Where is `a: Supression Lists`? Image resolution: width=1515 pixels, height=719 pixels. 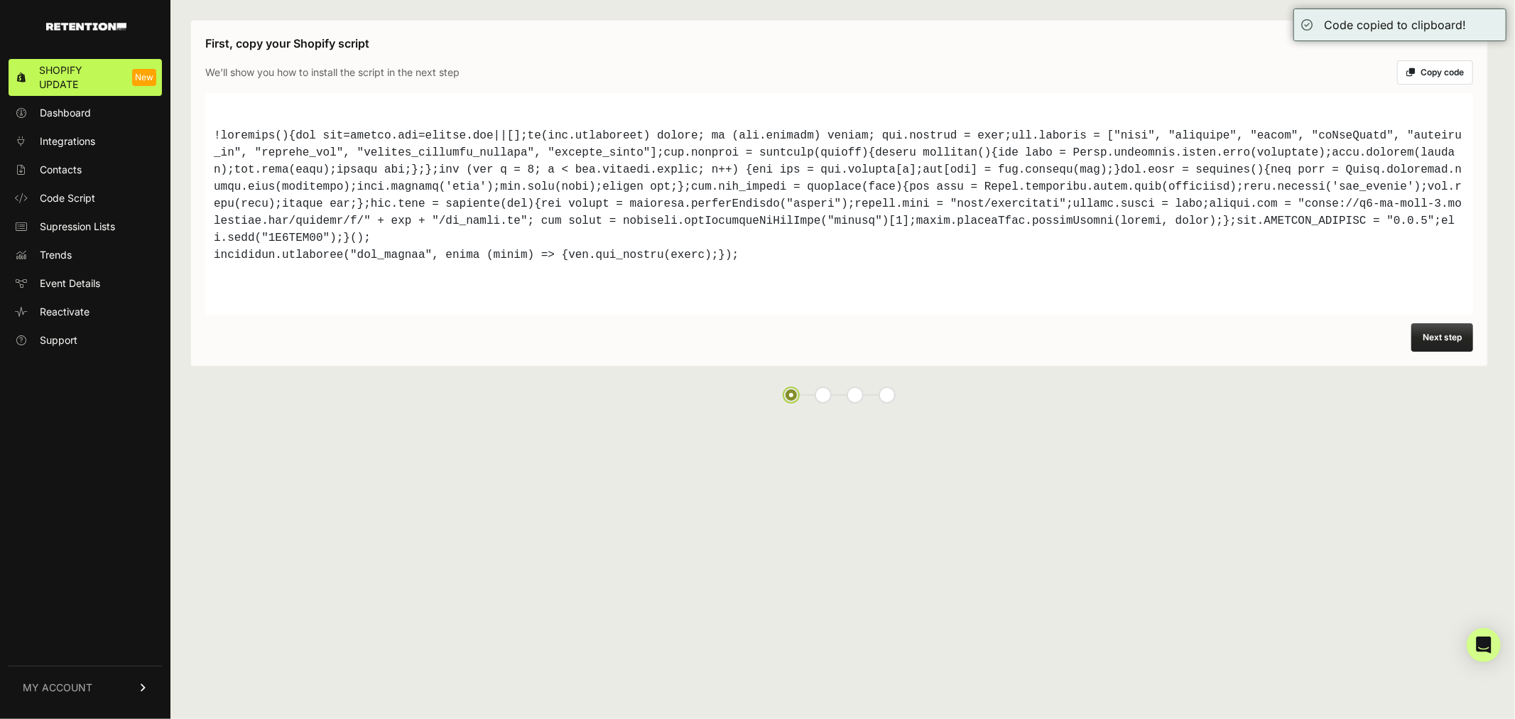
a: Supression Lists is located at coordinates (85, 227).